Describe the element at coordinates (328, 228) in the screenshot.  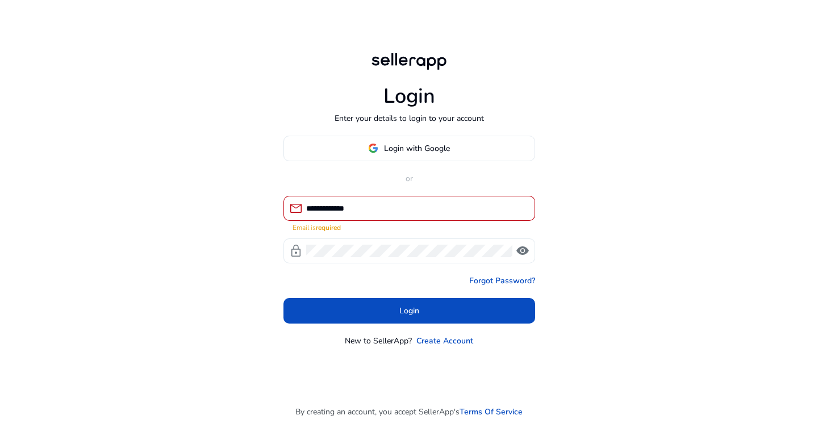
I see `strong: required` at that location.